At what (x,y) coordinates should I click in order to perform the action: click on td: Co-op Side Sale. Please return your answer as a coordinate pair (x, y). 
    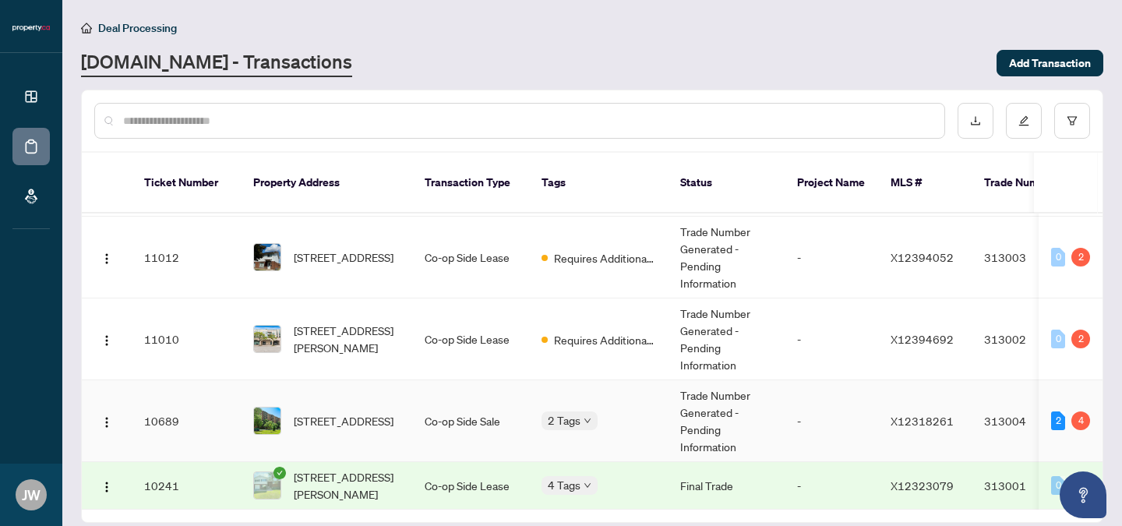
    Looking at the image, I should click on (470, 421).